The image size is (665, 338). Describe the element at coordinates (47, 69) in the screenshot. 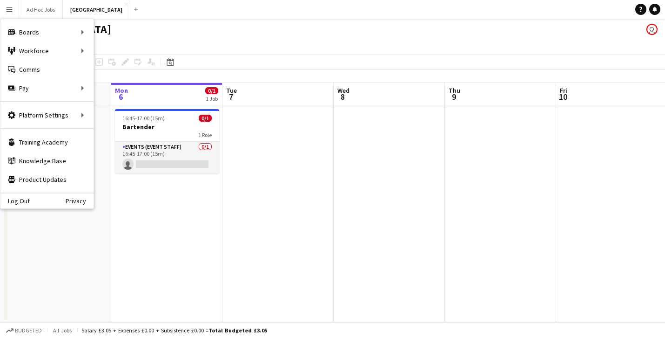

I see `a: Comms` at that location.